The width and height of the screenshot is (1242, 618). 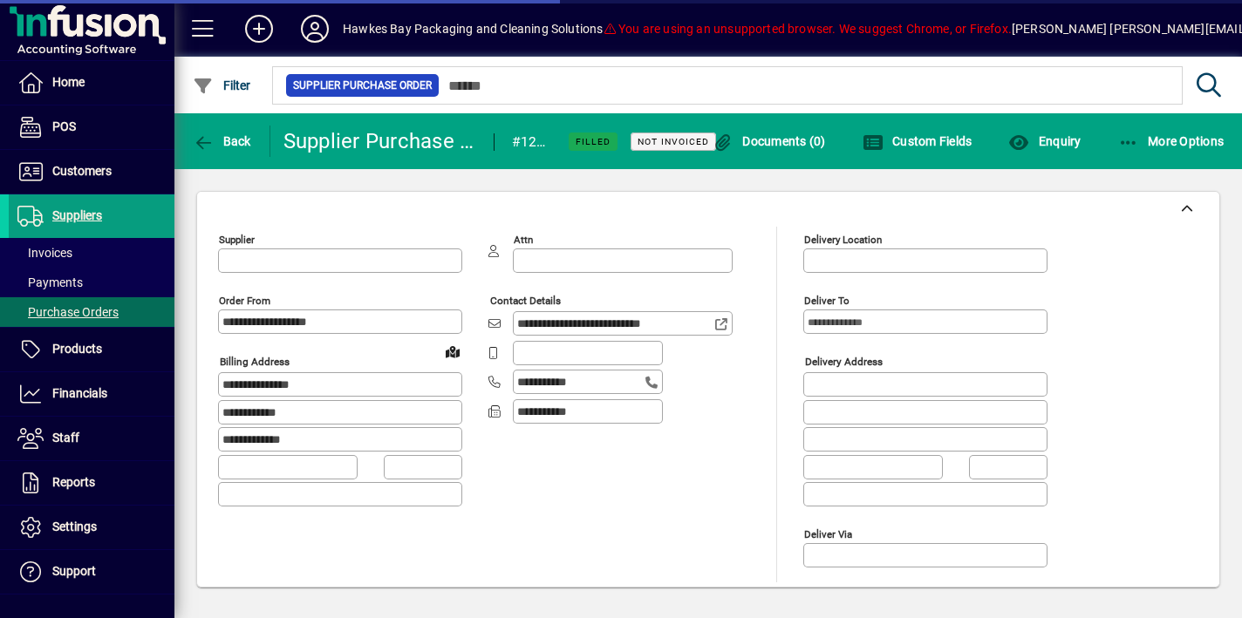 I want to click on span: Home, so click(x=68, y=82).